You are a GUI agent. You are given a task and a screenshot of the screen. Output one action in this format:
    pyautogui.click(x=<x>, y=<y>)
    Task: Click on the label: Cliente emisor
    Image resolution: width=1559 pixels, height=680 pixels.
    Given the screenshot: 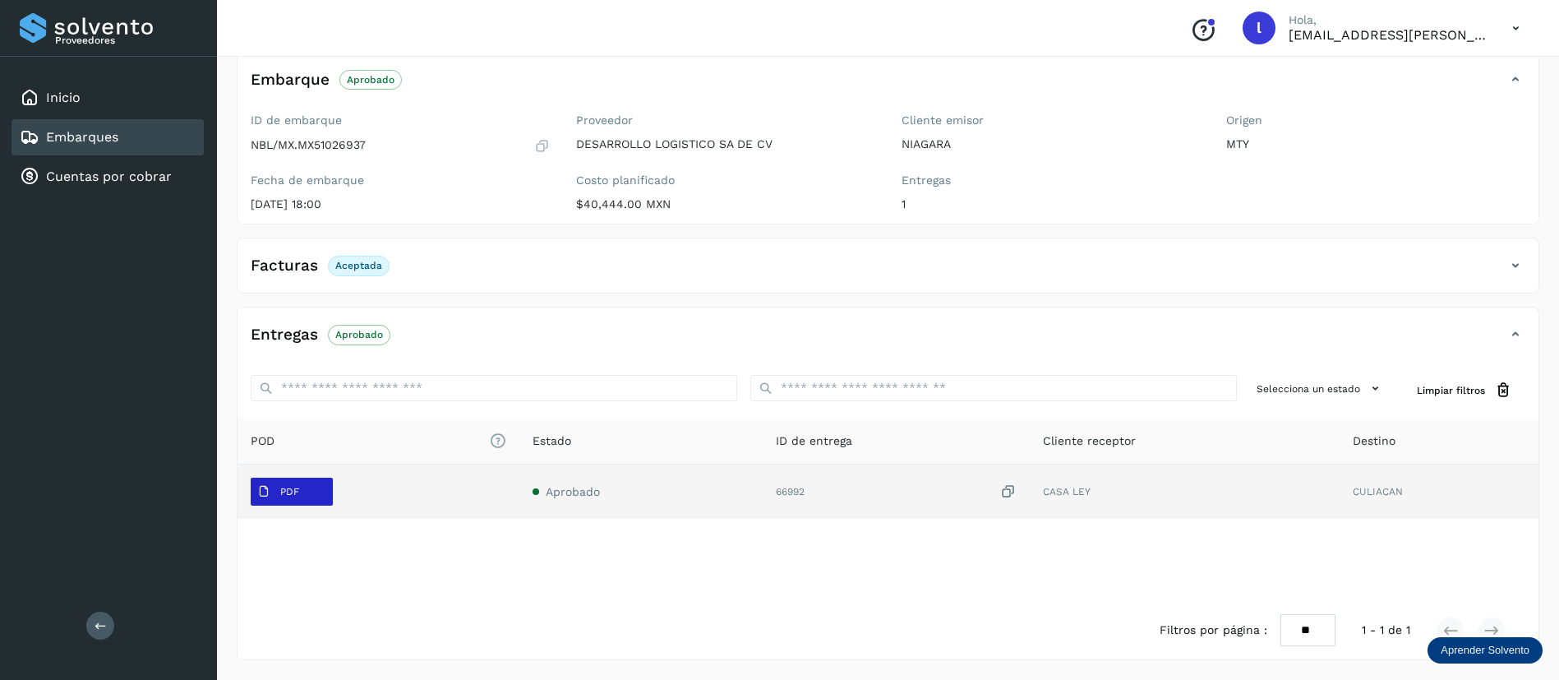 What is the action you would take?
    pyautogui.click(x=1051, y=120)
    